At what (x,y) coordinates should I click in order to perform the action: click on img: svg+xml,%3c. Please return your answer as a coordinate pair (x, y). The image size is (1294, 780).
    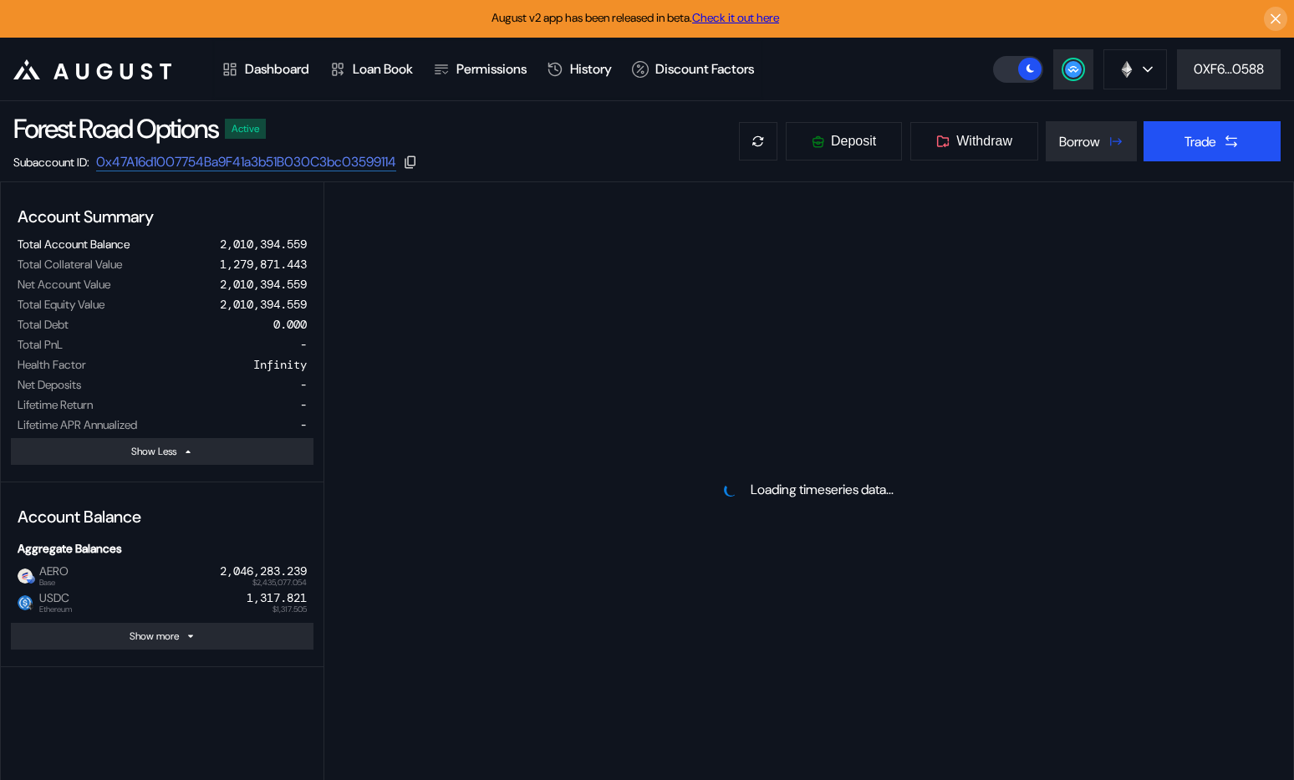
    Looking at the image, I should click on (31, 606).